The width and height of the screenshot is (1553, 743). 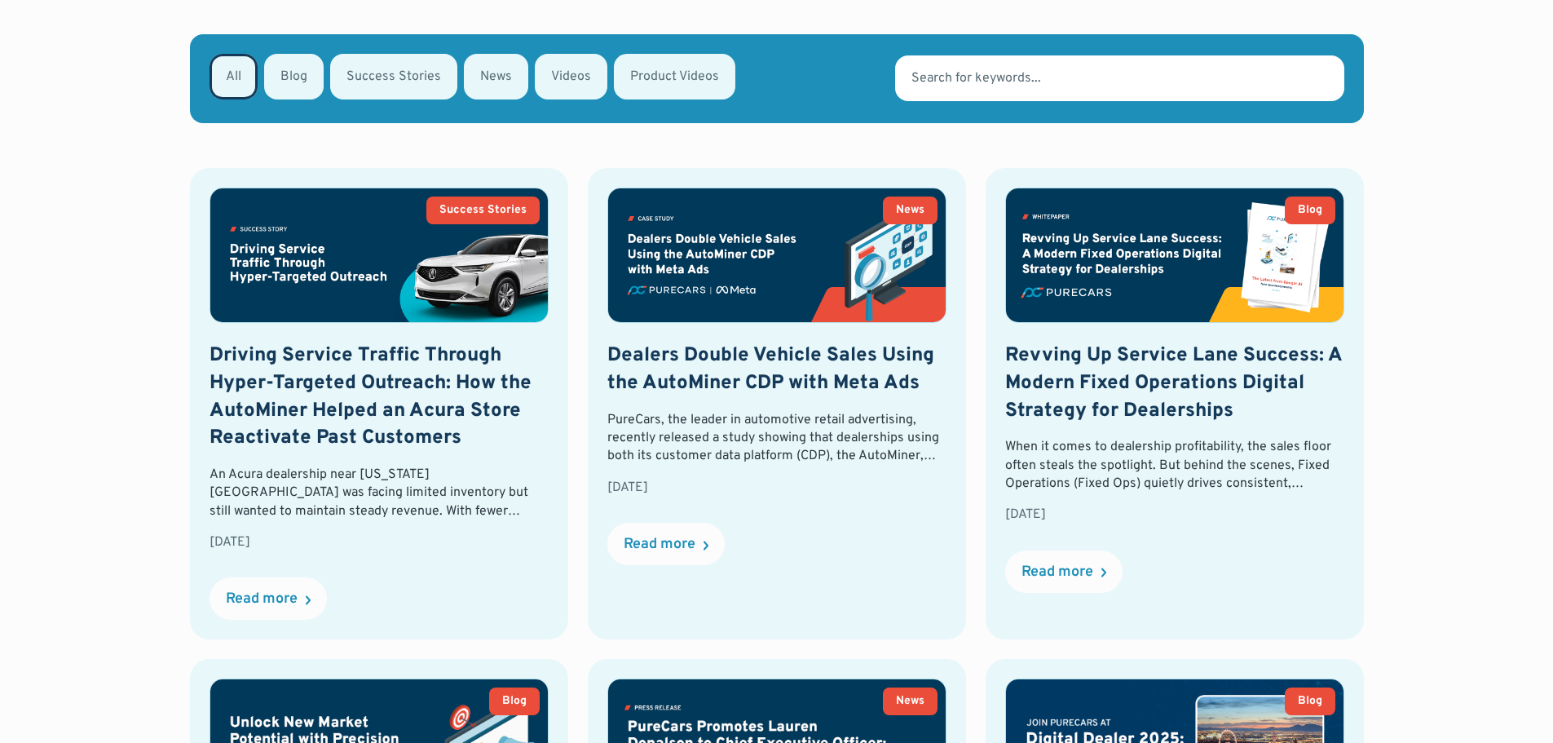 I want to click on div: PureCars, the leader in automotive retail advertising, recently released a study showing that dea..., so click(x=777, y=438).